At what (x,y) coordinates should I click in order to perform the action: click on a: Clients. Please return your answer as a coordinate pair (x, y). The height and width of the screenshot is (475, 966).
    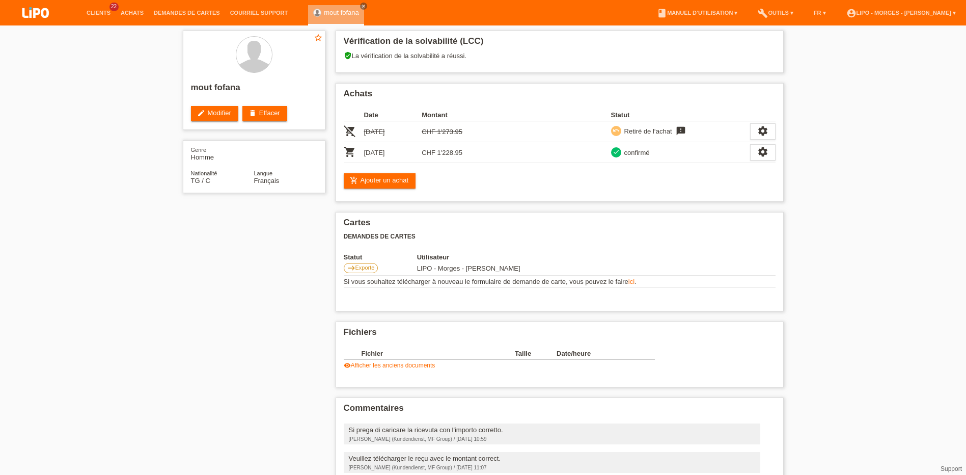
    Looking at the image, I should click on (98, 13).